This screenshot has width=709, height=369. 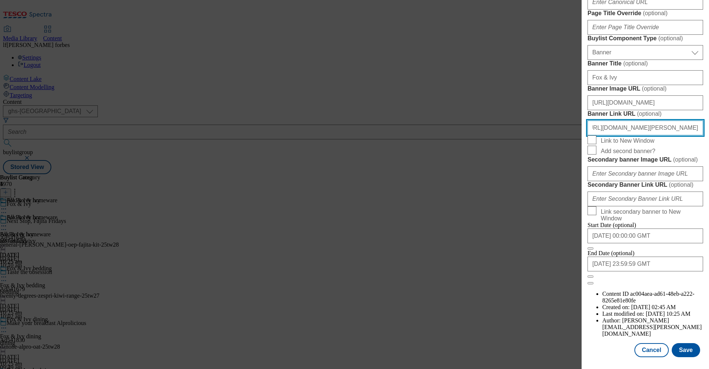 What do you see at coordinates (650, 215) in the screenshot?
I see `span: Link secondary banner to New Window` at bounding box center [650, 215].